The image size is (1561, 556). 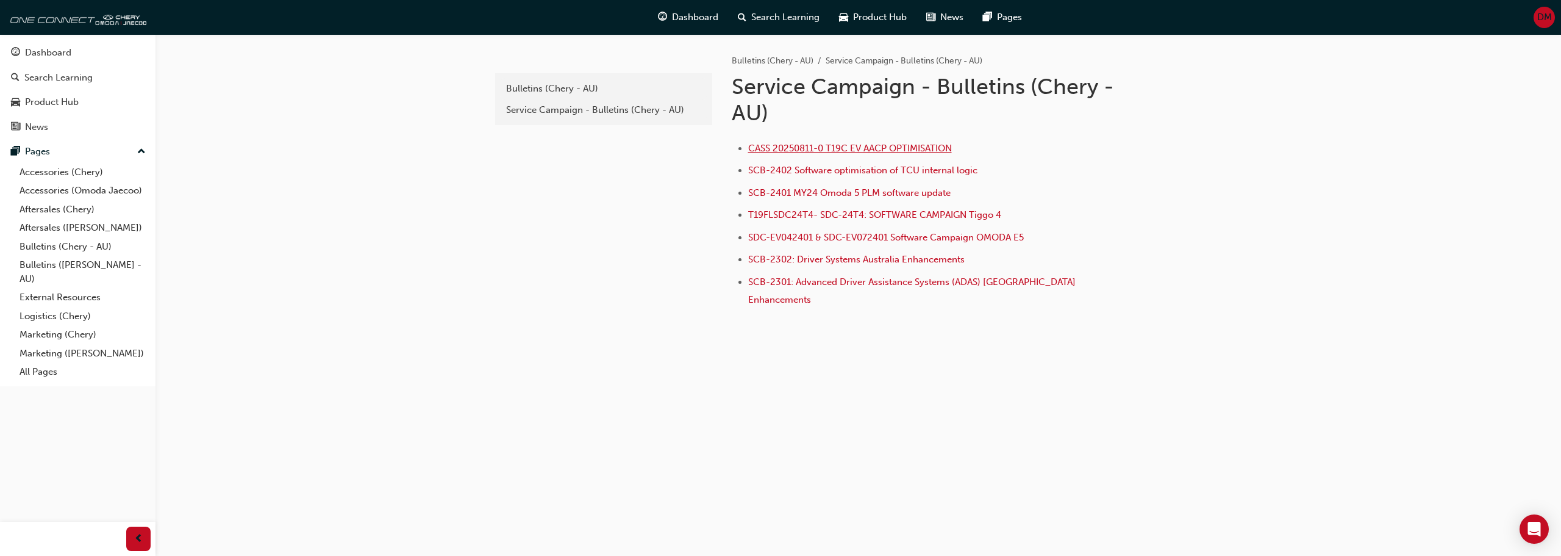 I want to click on a: pages-iconPages, so click(x=1003, y=17).